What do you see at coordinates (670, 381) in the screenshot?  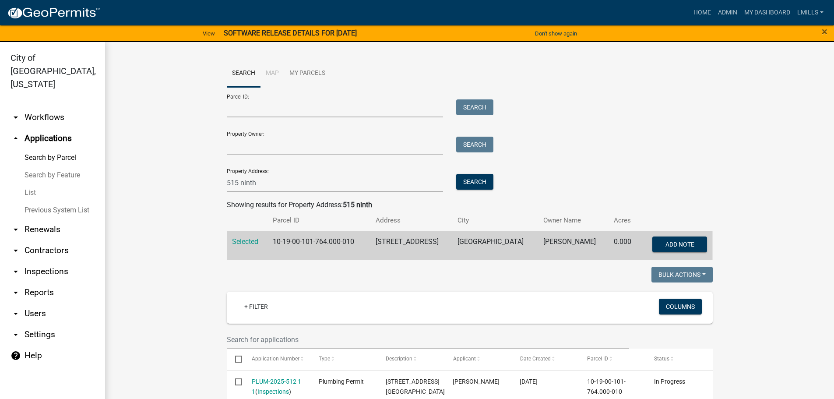 I see `span: In Progress` at bounding box center [670, 381].